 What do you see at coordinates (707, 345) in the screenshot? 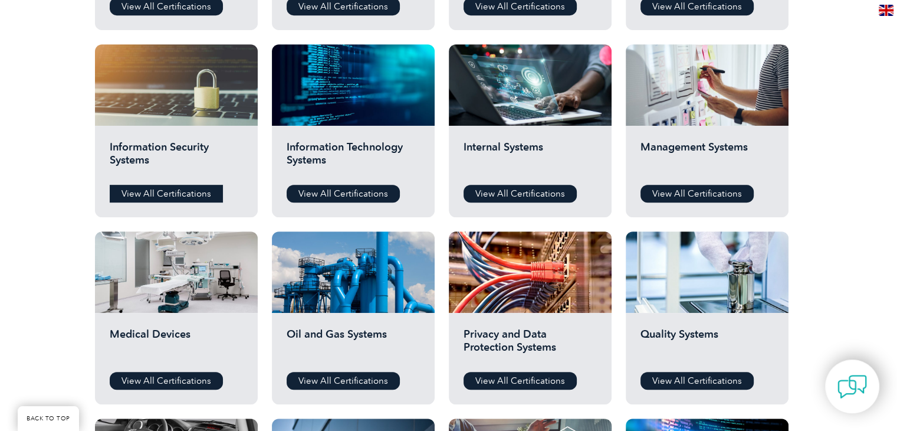
I see `h2: Quality Systems` at bounding box center [707, 345].